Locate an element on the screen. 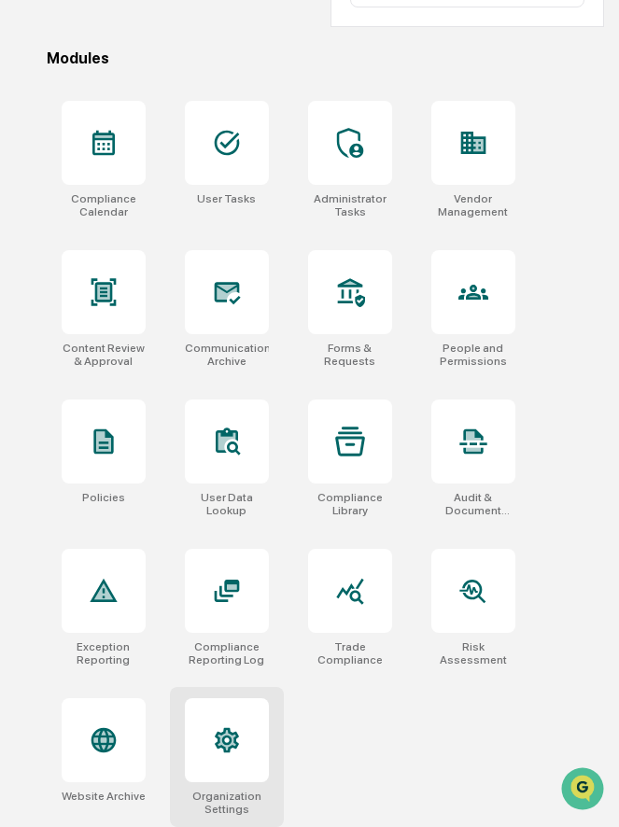 The width and height of the screenshot is (619, 827). img: 1746055101610-c473b297-6a78-478c-a979-82029cc54cd1 is located at coordinates (35, 160).